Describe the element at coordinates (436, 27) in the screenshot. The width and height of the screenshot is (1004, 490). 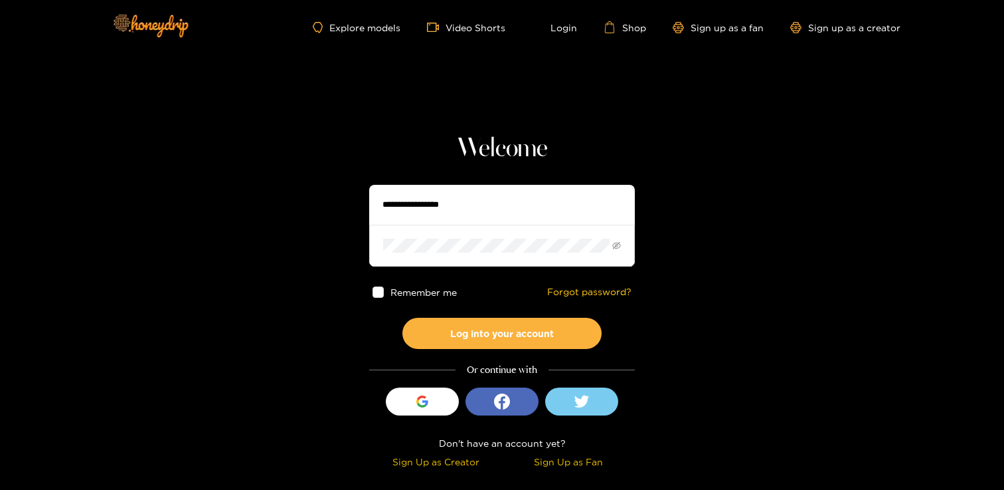
I see `span: video-camera` at that location.